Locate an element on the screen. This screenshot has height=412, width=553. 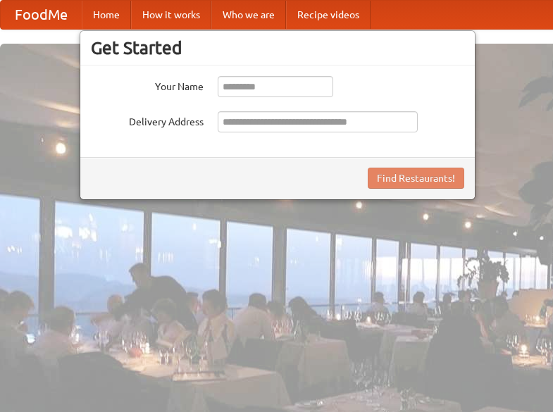
a: How it works is located at coordinates (171, 15).